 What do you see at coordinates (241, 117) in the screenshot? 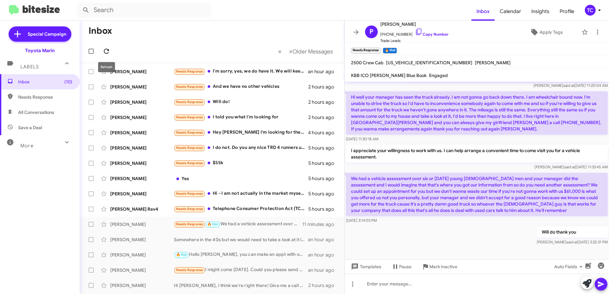
I see `div: I told you what I'm looking for` at bounding box center [241, 117].